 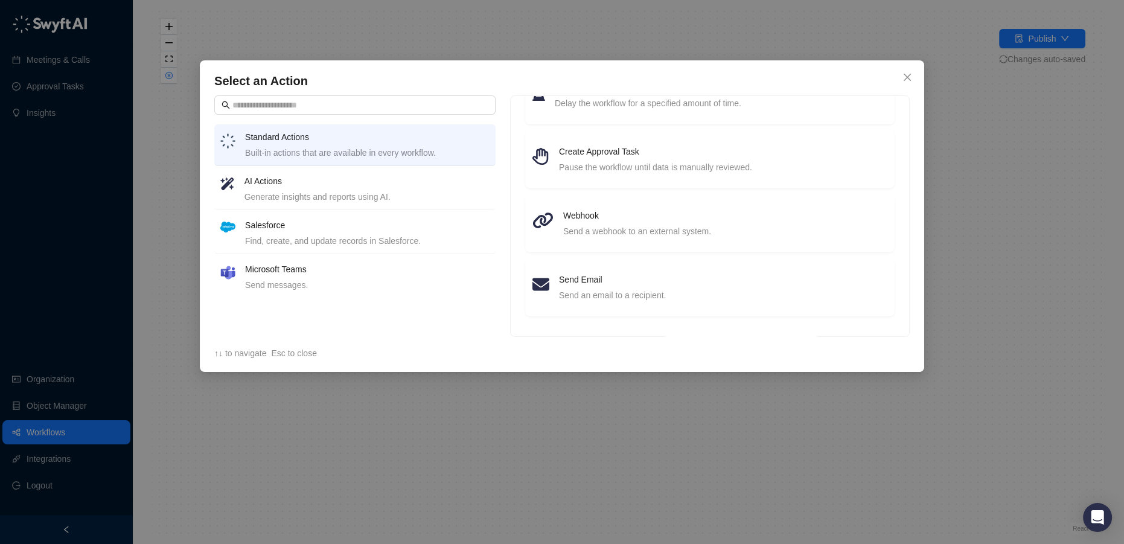 What do you see at coordinates (293, 353) in the screenshot?
I see `span: Esc to close` at bounding box center [293, 353].